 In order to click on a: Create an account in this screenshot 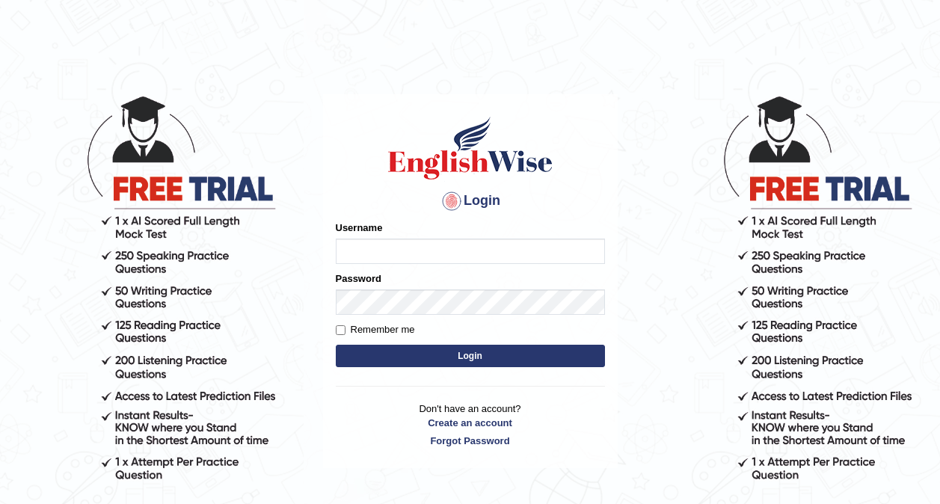, I will do `click(470, 423)`.